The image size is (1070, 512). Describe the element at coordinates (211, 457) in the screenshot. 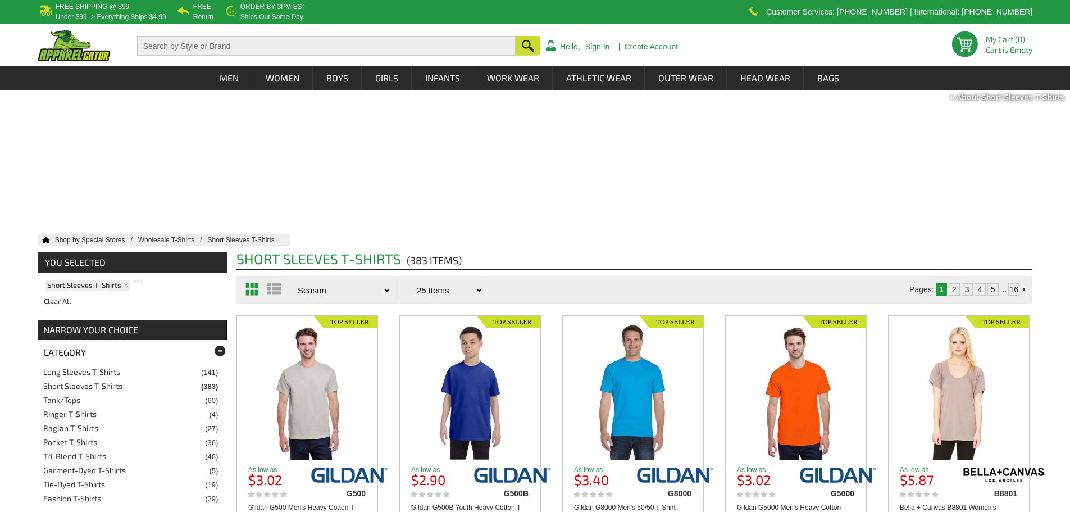

I see `span: (46)` at that location.